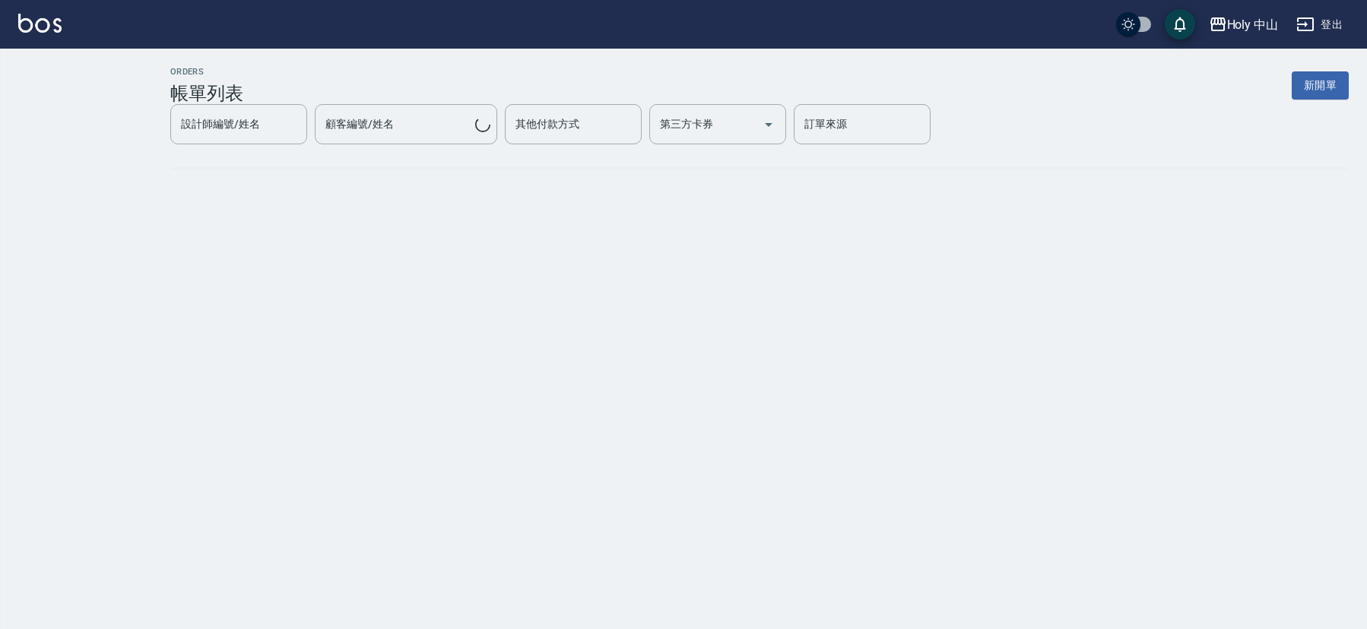 The image size is (1367, 629). I want to click on button: Holy 中山, so click(1244, 24).